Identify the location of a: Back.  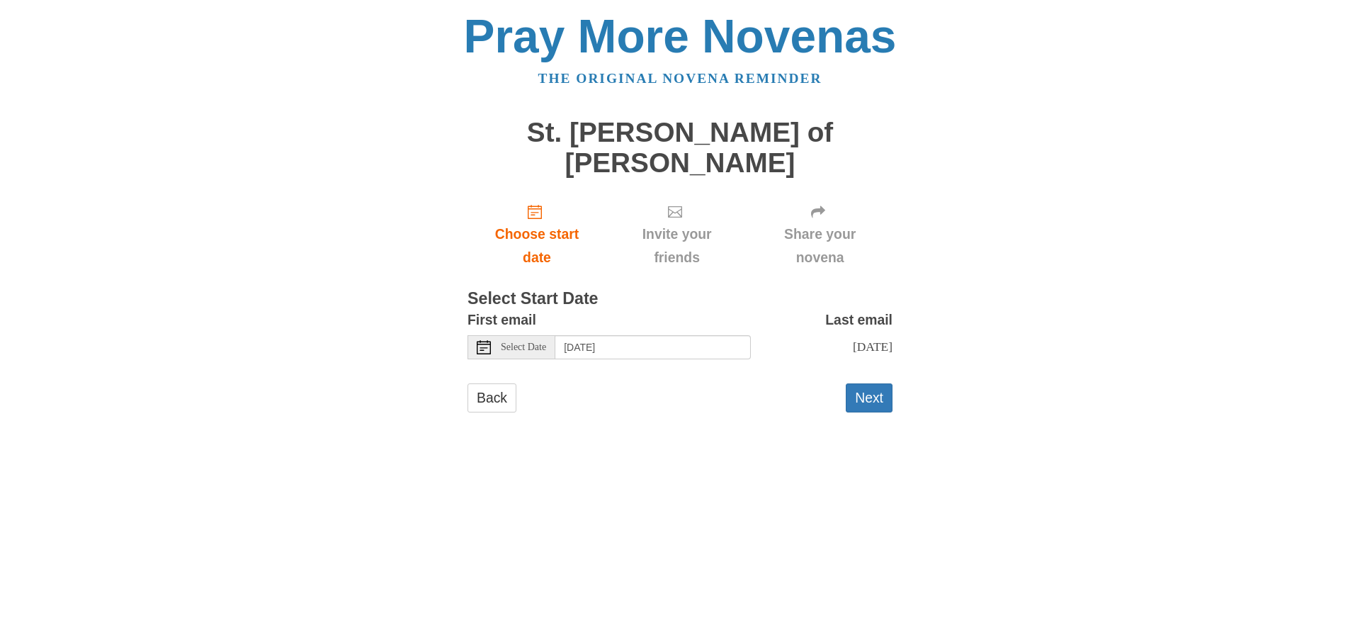
(492, 397).